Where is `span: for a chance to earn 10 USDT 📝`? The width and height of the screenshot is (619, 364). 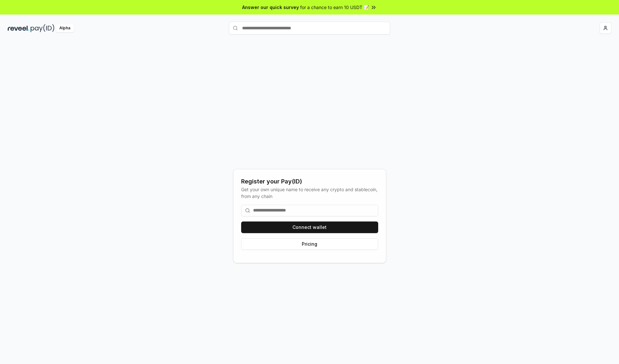
span: for a chance to earn 10 USDT 📝 is located at coordinates (335, 7).